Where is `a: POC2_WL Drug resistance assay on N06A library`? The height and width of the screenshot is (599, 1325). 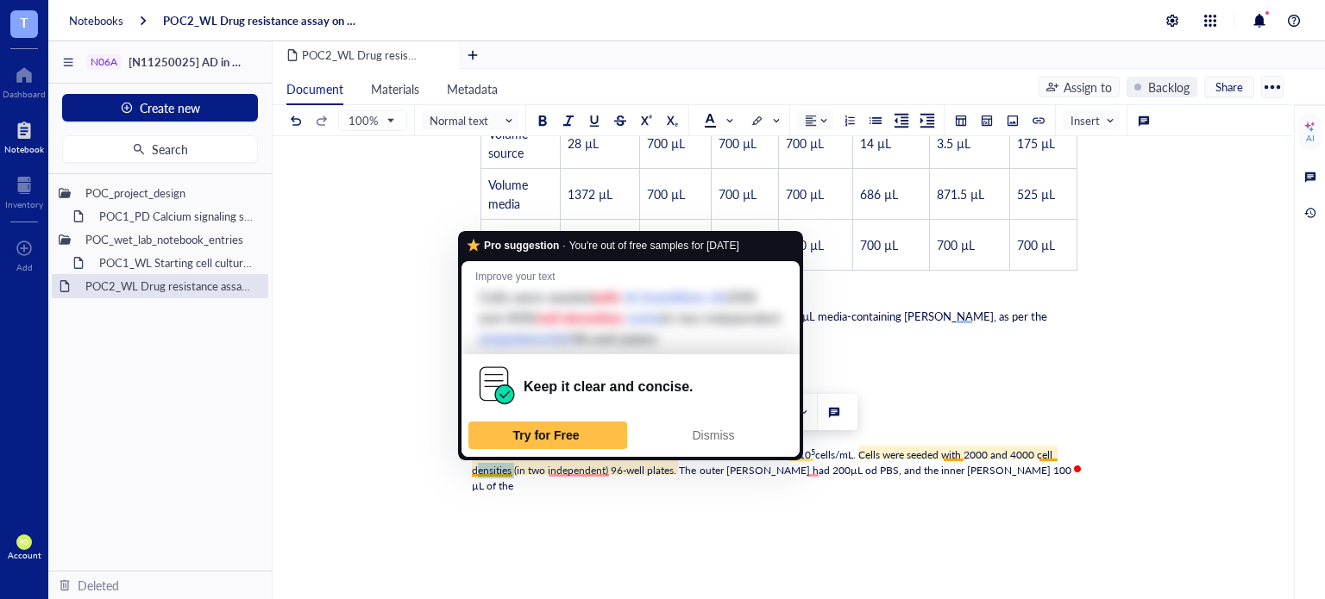
a: POC2_WL Drug resistance assay on N06A library is located at coordinates (260, 21).